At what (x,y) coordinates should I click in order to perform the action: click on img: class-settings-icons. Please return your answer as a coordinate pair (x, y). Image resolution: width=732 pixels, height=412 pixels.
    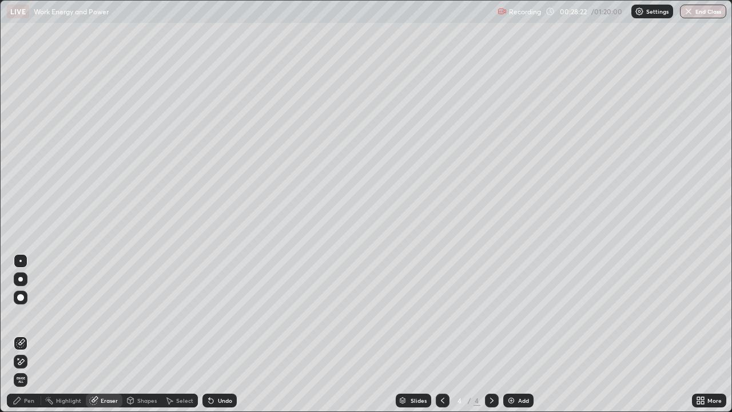
    Looking at the image, I should click on (639, 11).